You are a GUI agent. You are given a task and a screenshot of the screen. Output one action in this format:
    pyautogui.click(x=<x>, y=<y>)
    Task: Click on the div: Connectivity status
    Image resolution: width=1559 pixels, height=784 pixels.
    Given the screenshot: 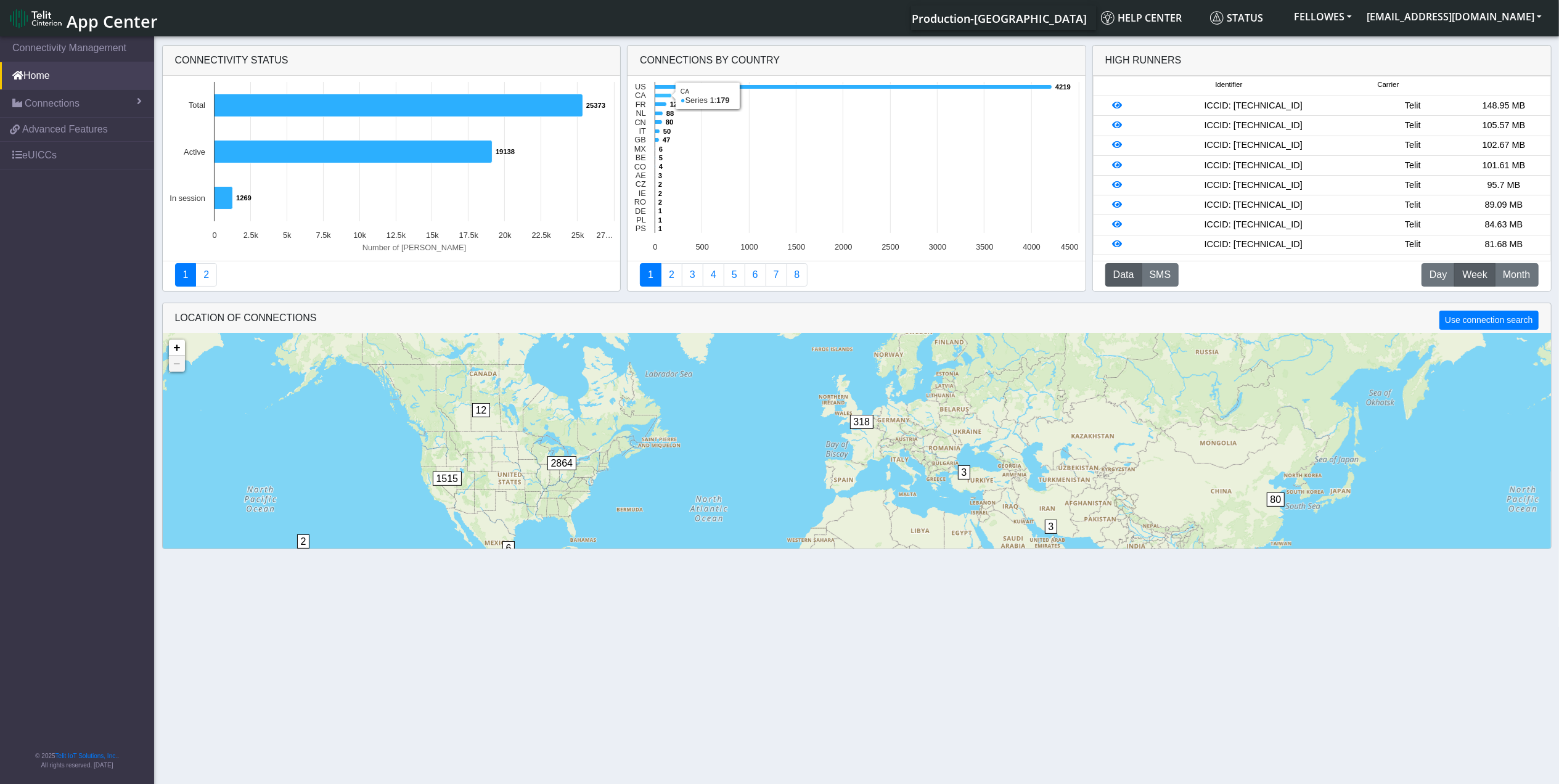 What is the action you would take?
    pyautogui.click(x=391, y=61)
    